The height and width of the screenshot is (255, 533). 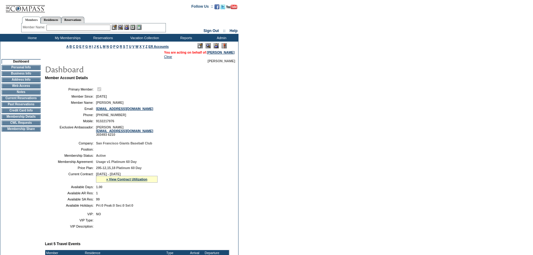 I want to click on td: Membership Share, so click(x=21, y=129).